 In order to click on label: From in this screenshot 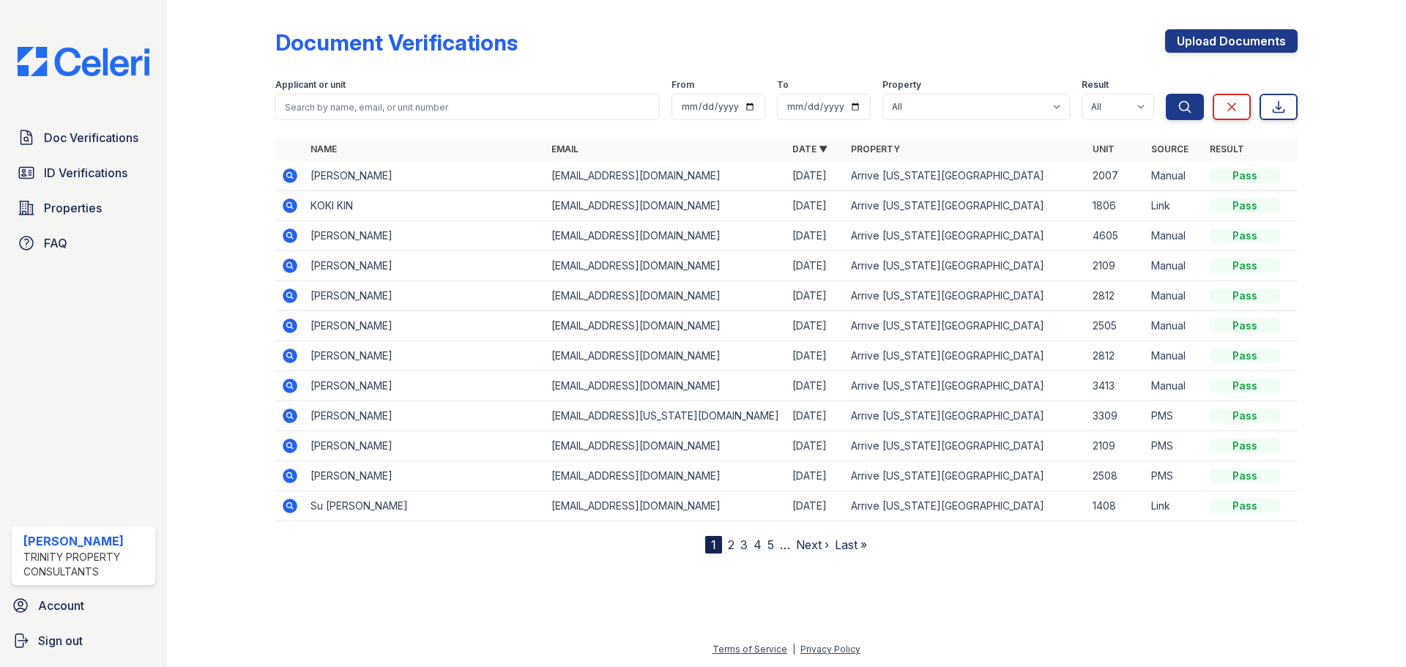, I will do `click(683, 85)`.